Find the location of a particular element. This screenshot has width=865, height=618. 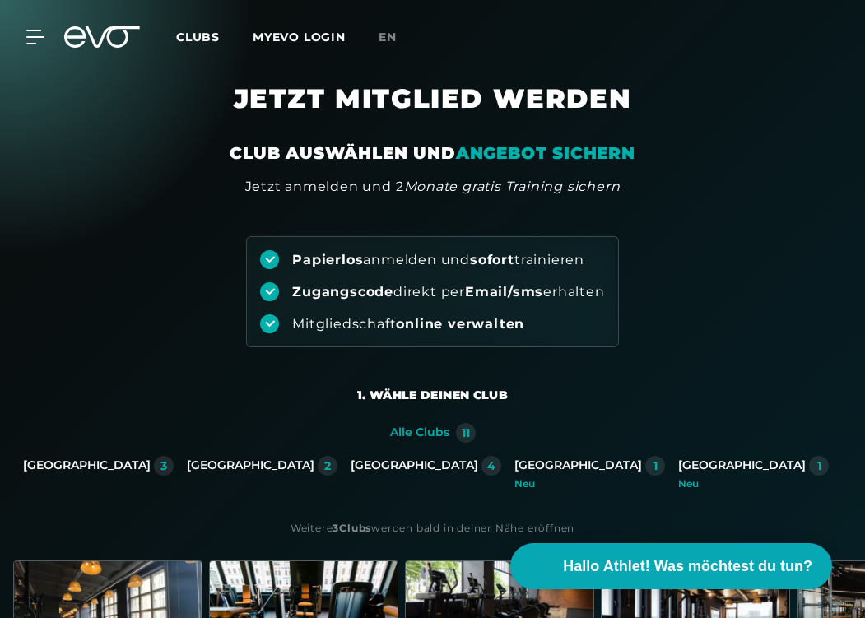

div: 4 is located at coordinates (491, 466).